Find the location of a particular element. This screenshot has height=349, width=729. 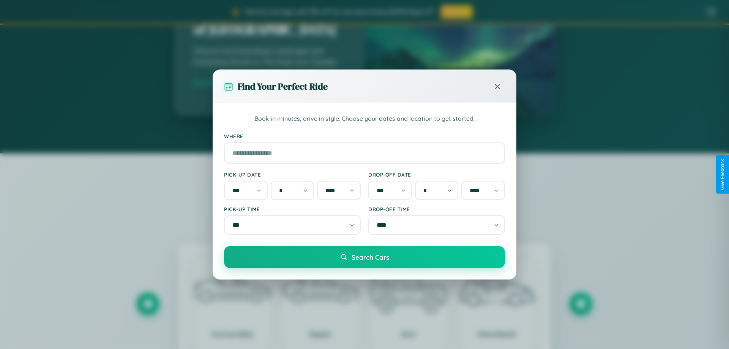

h3: Find Your Perfect Ride is located at coordinates (283, 86).